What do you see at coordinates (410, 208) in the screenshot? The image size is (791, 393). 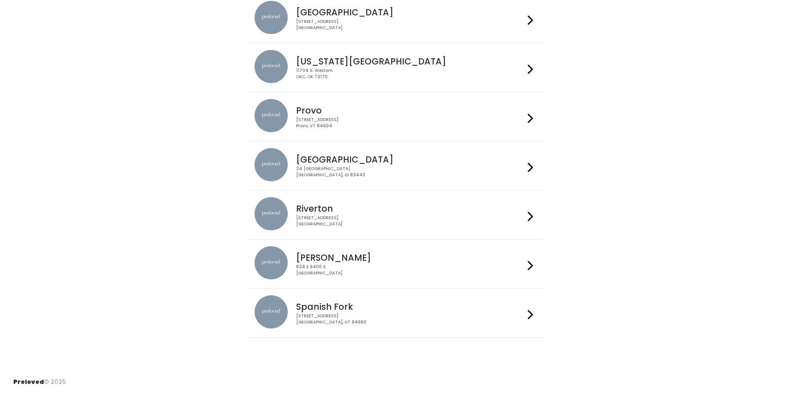 I see `h4: Riverton` at bounding box center [410, 208].